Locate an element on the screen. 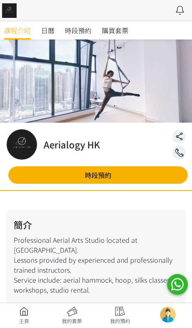 Image resolution: width=192 pixels, height=328 pixels. a: 課程介紹 is located at coordinates (17, 30).